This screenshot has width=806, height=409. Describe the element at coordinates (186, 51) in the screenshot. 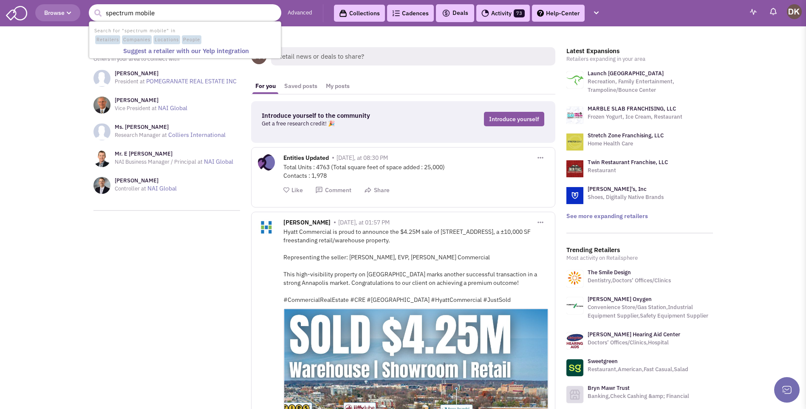

I see `a: Suggest a retailer with our Yelp integration` at that location.